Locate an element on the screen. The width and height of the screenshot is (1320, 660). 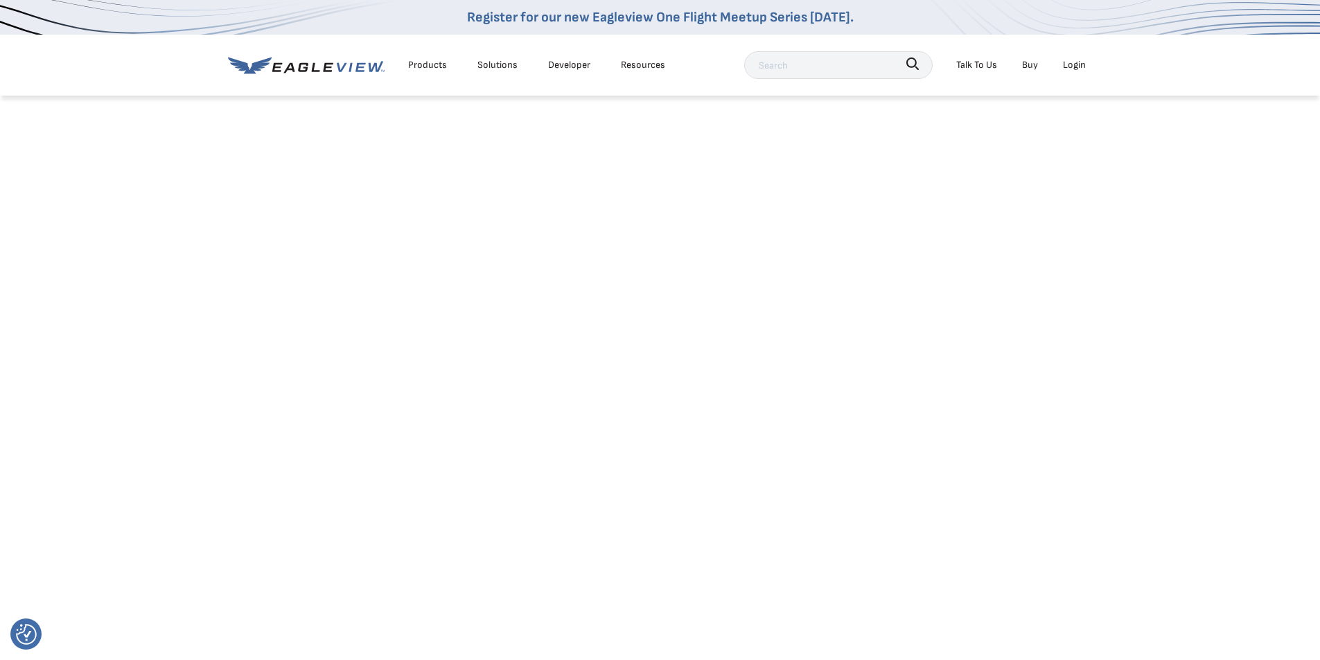
div: Talk To Us is located at coordinates (976, 64).